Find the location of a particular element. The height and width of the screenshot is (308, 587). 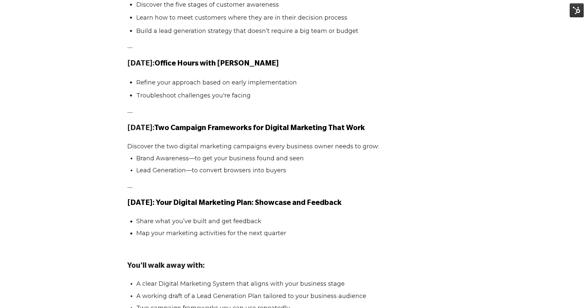

div: Chat Widget is located at coordinates (570, 292).